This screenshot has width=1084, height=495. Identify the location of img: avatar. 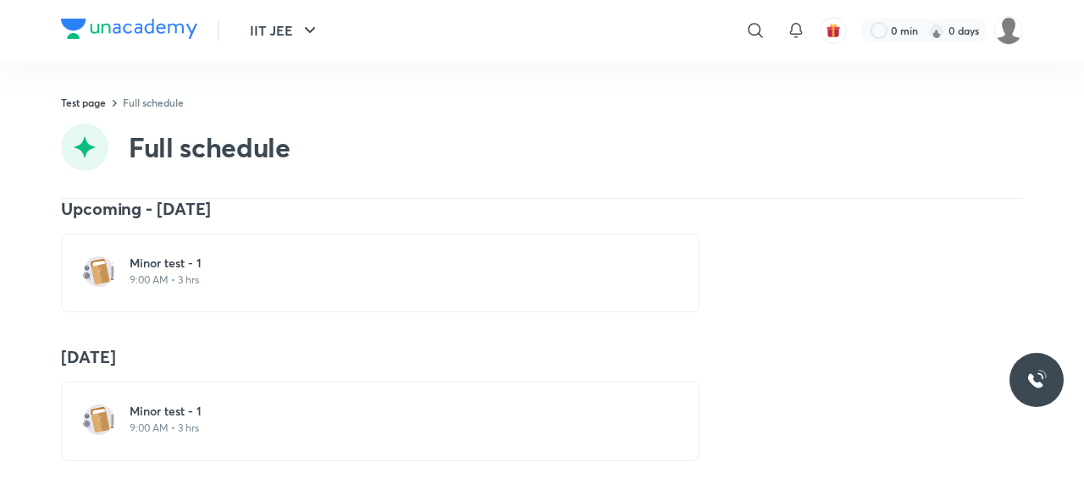
(833, 30).